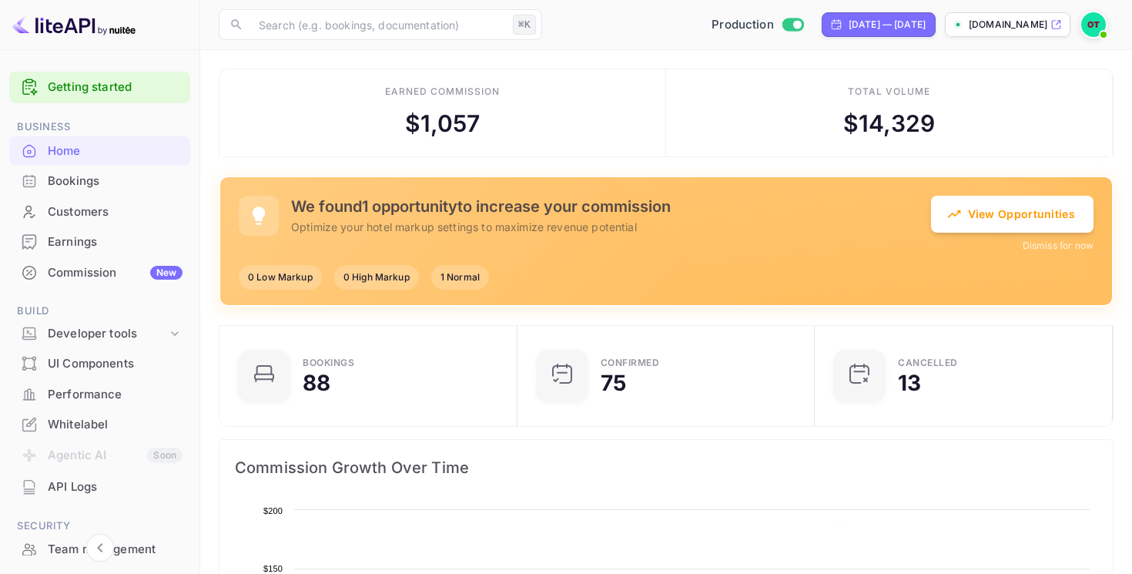 The height and width of the screenshot is (574, 1132). I want to click on a: UI Components, so click(99, 363).